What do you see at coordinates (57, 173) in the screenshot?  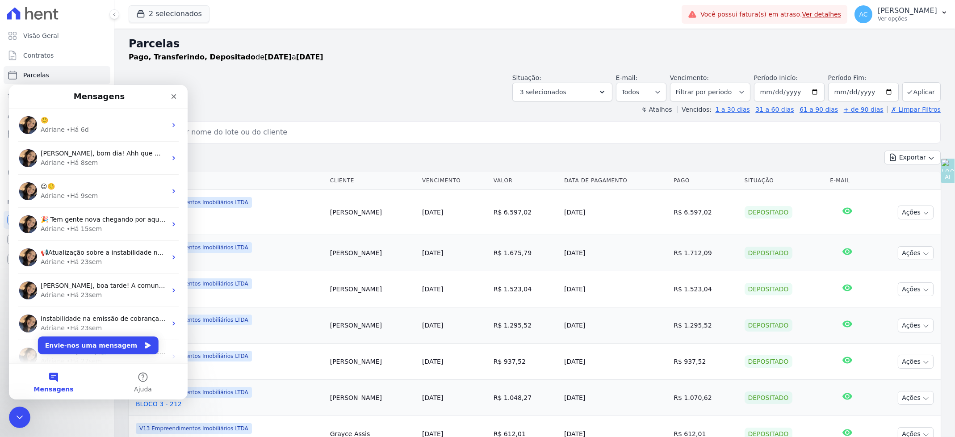 I see `a: Negativação` at bounding box center [57, 173].